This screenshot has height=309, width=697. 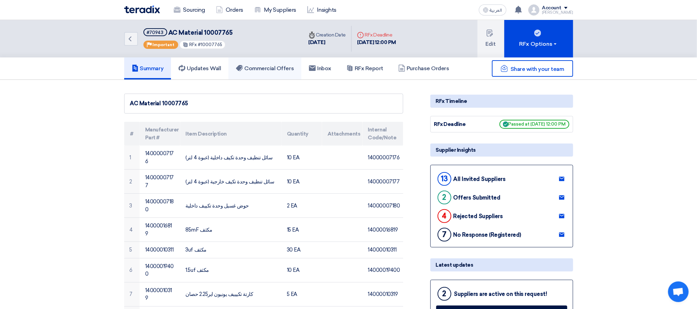 What do you see at coordinates (302, 294) in the screenshot?
I see `td: 5 EA` at bounding box center [302, 294].